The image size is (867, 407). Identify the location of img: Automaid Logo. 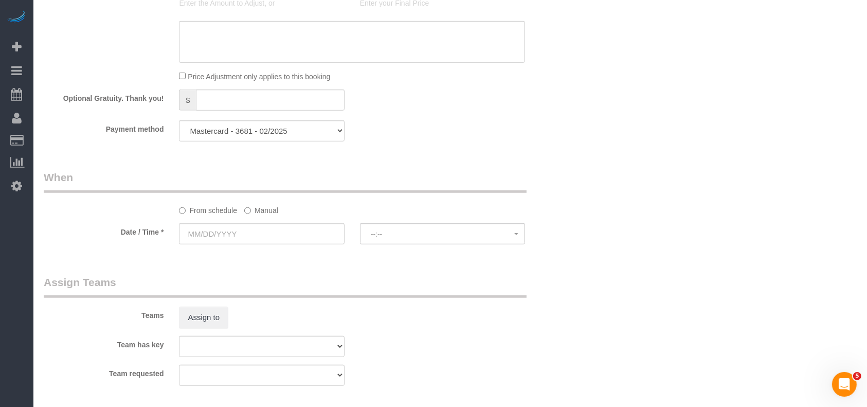
(16, 17).